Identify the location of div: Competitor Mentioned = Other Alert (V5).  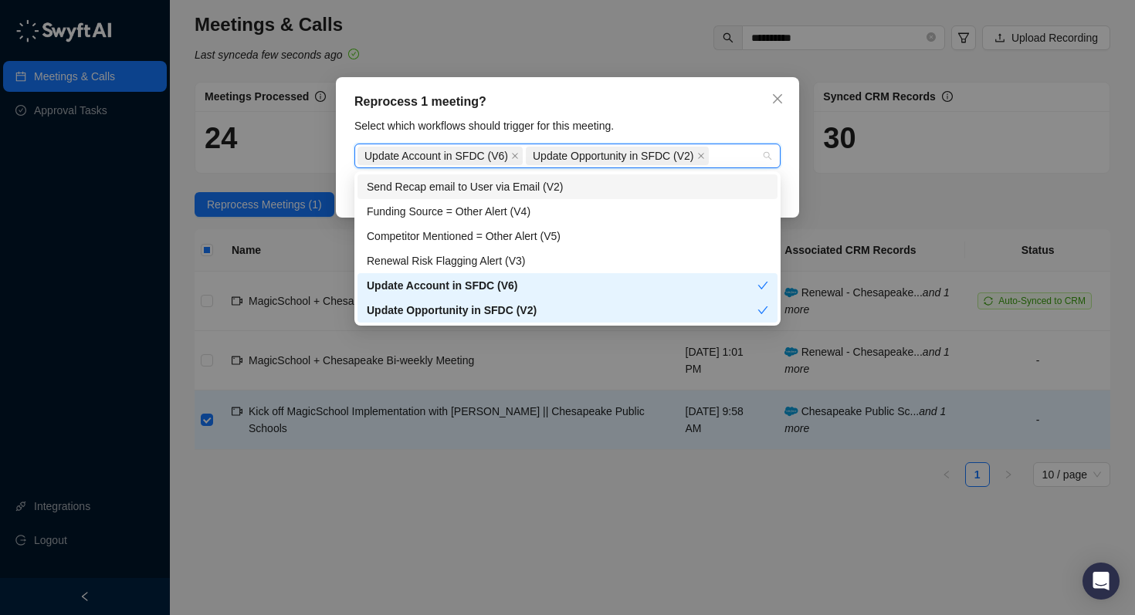
(567, 236).